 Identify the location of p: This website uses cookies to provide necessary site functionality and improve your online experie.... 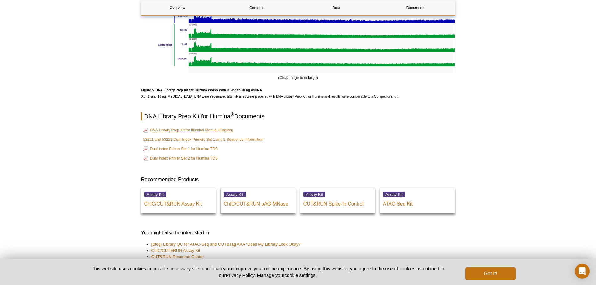
(268, 272).